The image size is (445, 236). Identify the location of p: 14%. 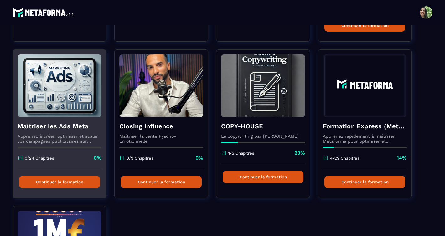
(402, 158).